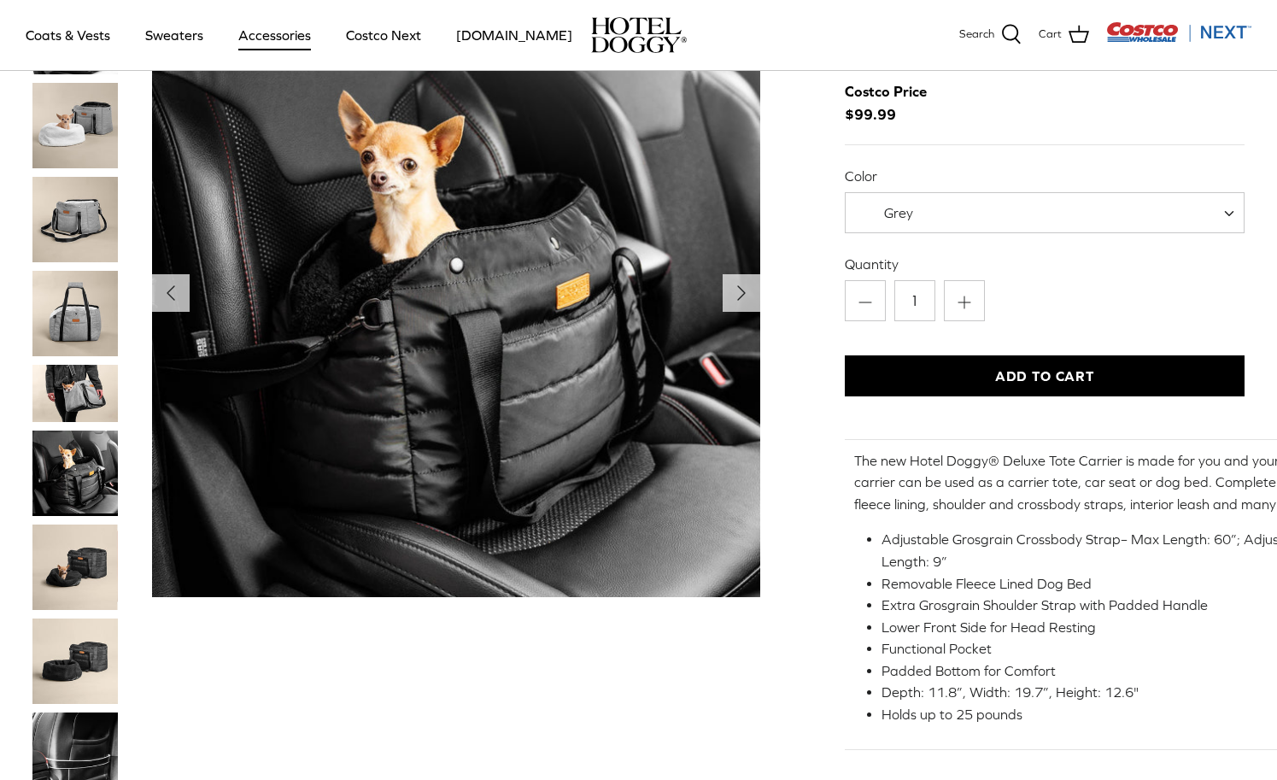 This screenshot has height=780, width=1277. I want to click on a: Search, so click(990, 35).